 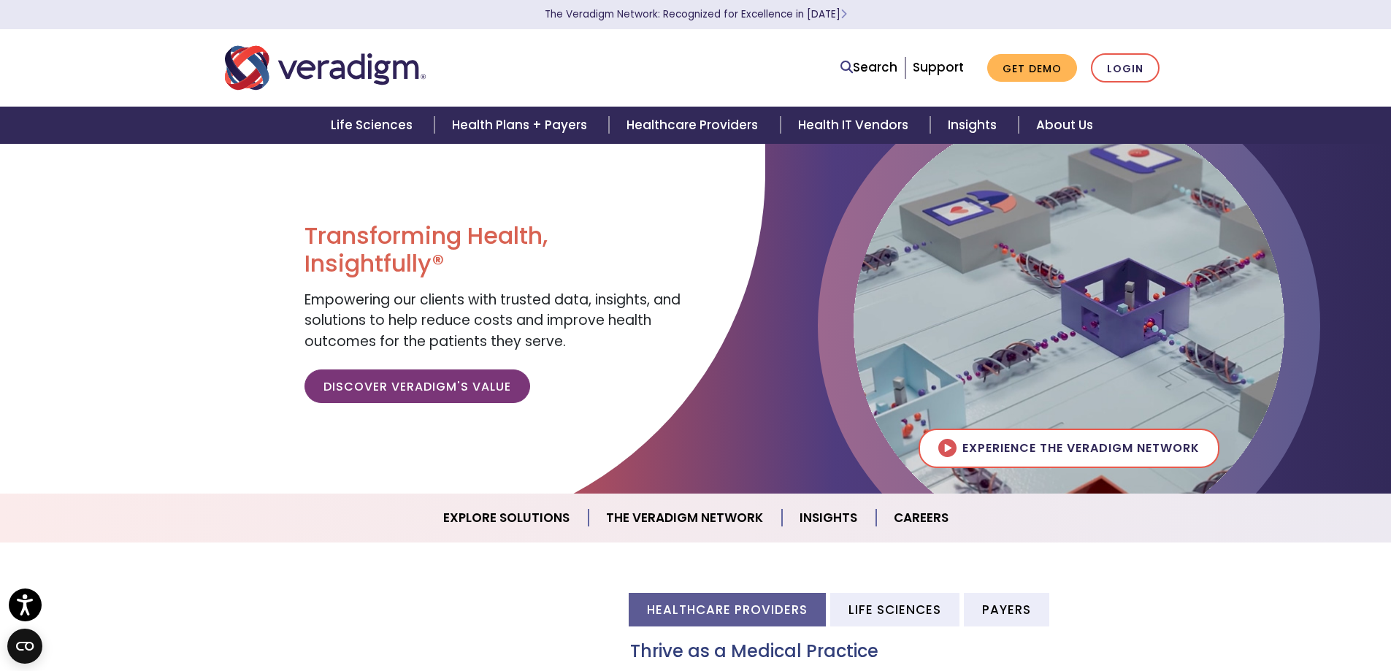 I want to click on span: Empowering our clients with trusted data, insights, and solutions to help reduce costs and improv..., so click(x=492, y=320).